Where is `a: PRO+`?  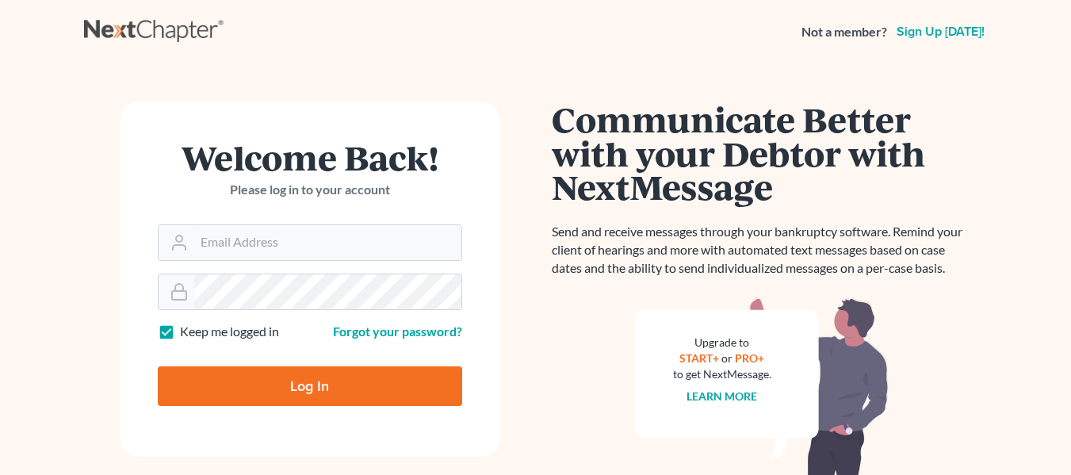 a: PRO+ is located at coordinates (749, 357).